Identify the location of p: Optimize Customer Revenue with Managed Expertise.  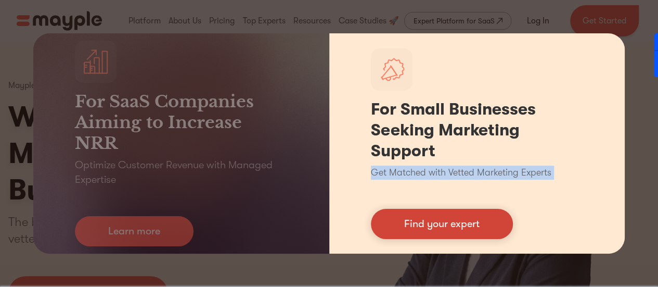
(181, 172).